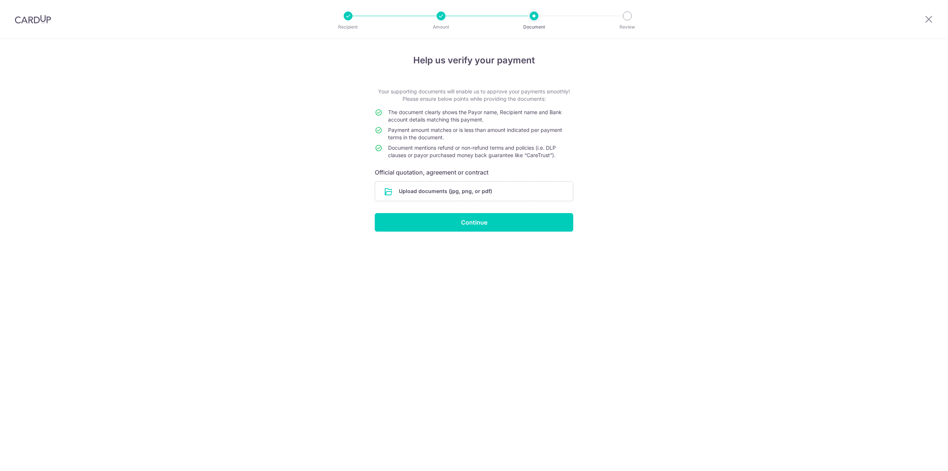 This screenshot has width=948, height=471. Describe the element at coordinates (475, 133) in the screenshot. I see `span: Payment amount matches or is less than amount indicated per payment terms in the document.` at that location.